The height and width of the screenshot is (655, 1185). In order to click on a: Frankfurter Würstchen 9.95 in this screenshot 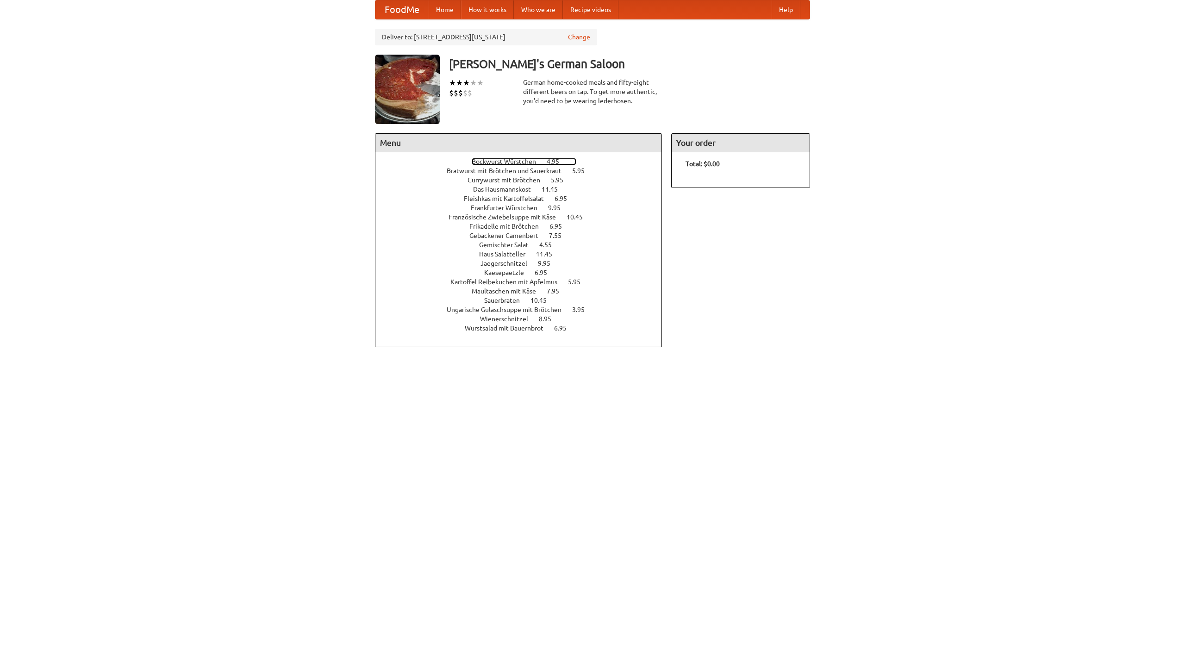, I will do `click(524, 208)`.